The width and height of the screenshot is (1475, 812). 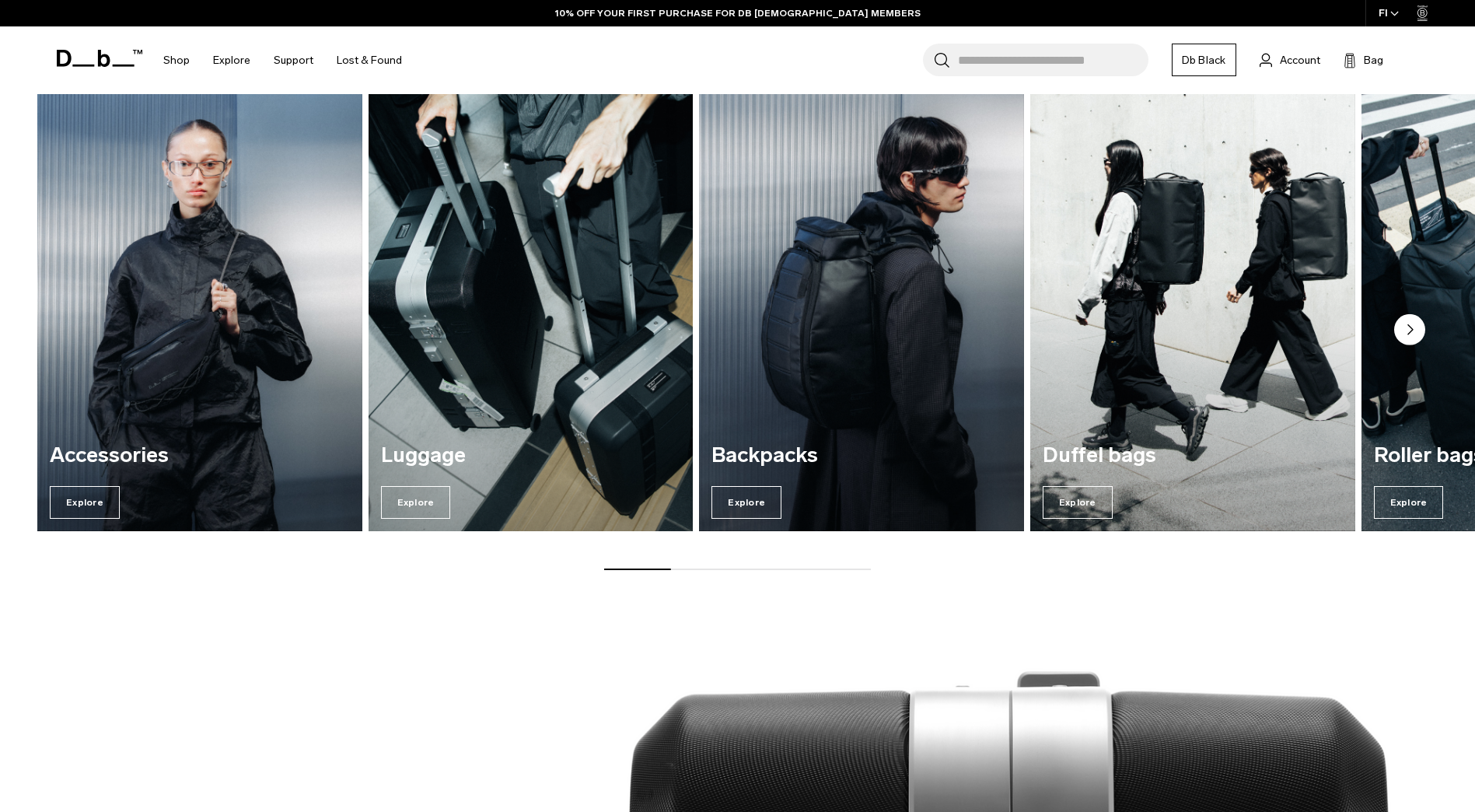 What do you see at coordinates (232, 60) in the screenshot?
I see `a: Explore` at bounding box center [232, 60].